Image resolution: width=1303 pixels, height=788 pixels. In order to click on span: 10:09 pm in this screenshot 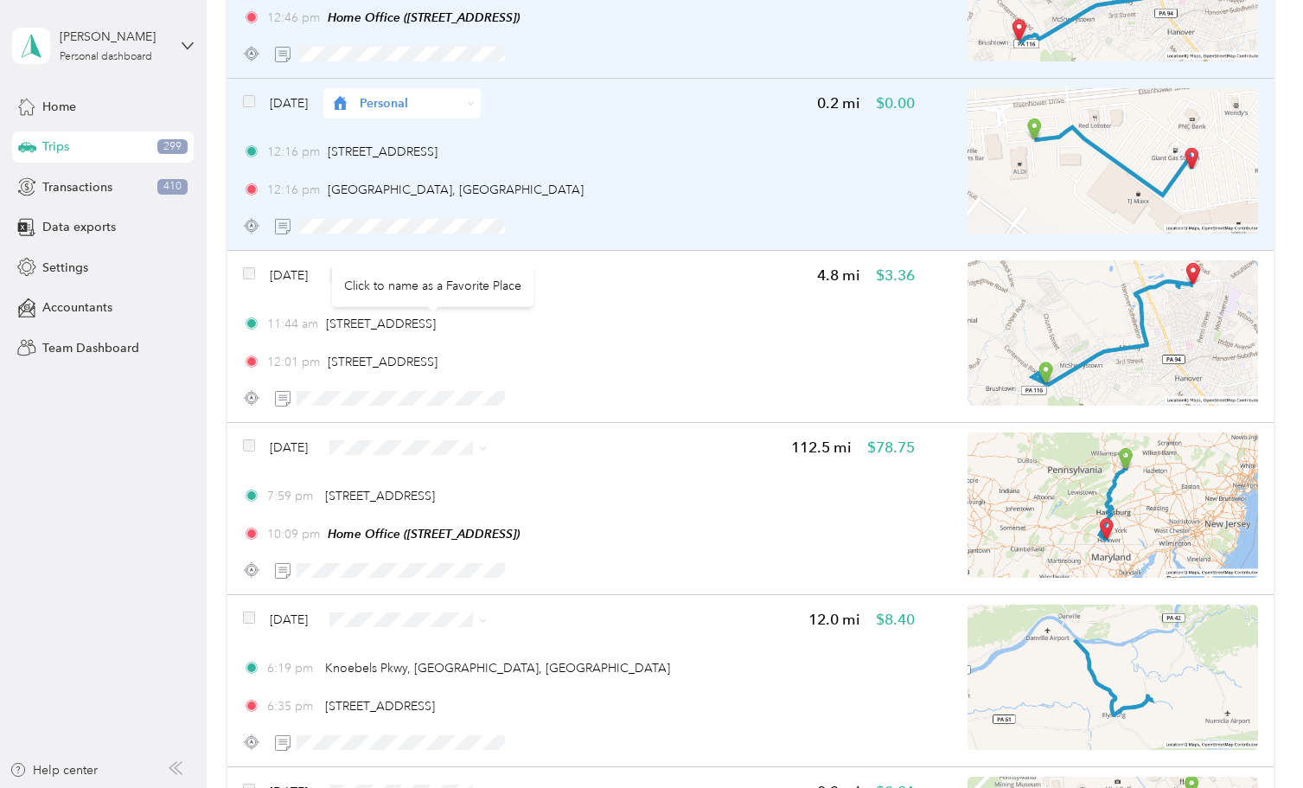, I will do `click(293, 533)`.